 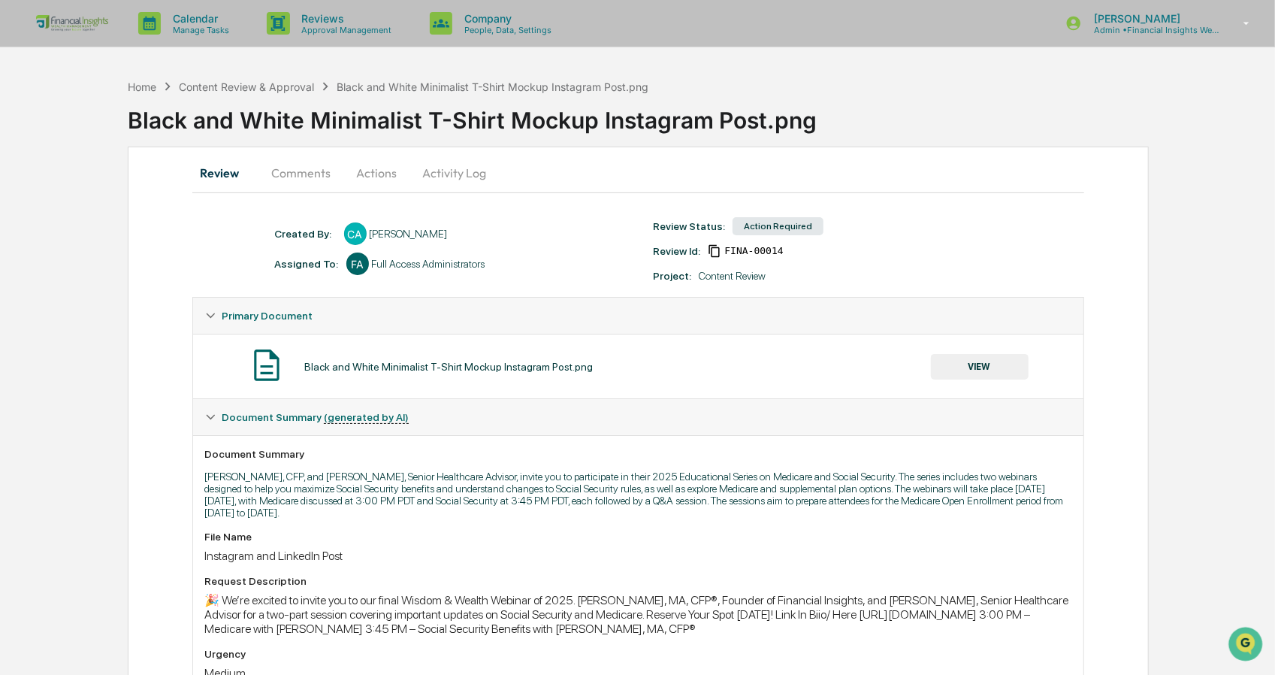 What do you see at coordinates (301, 173) in the screenshot?
I see `button: Comments` at bounding box center [301, 173].